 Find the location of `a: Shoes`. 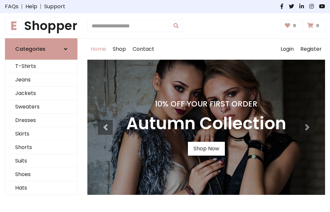

a: Shoes is located at coordinates (41, 174).